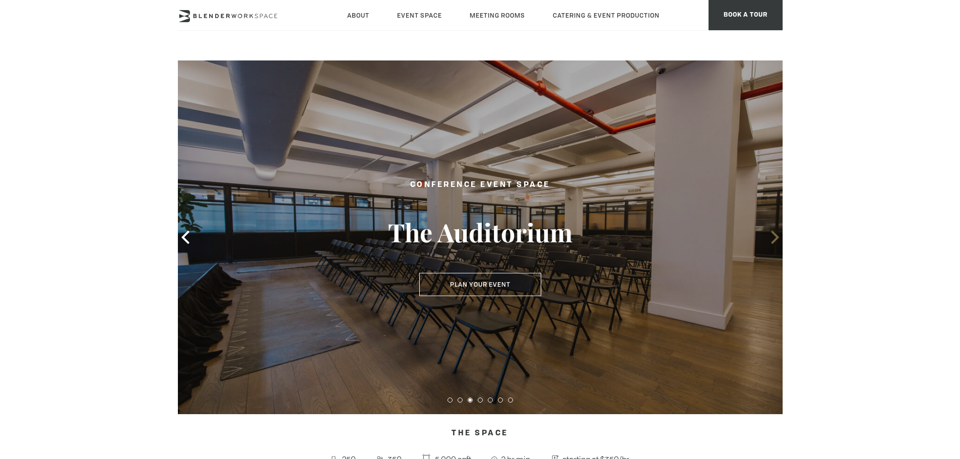  I want to click on h4: The Space, so click(480, 434).